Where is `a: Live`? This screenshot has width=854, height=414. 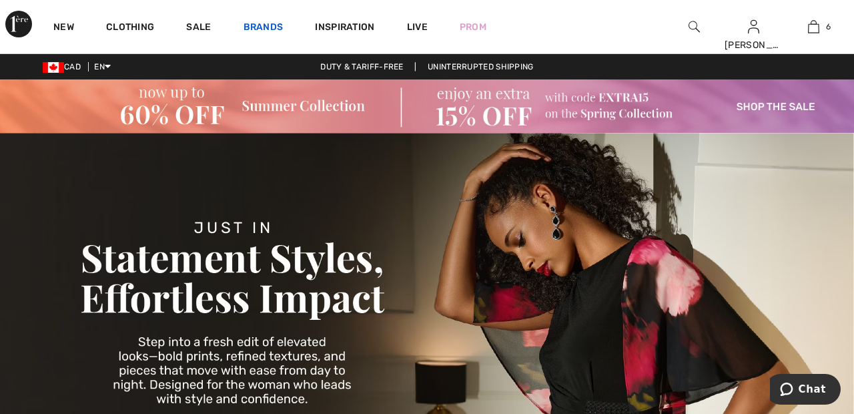 a: Live is located at coordinates (417, 27).